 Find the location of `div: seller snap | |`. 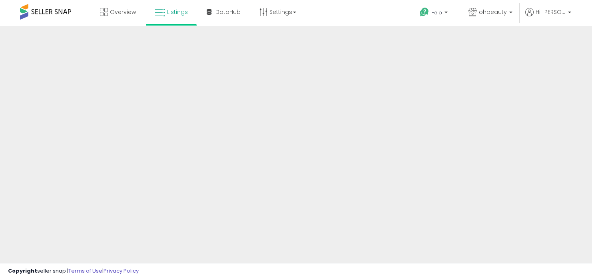

div: seller snap | | is located at coordinates (73, 271).